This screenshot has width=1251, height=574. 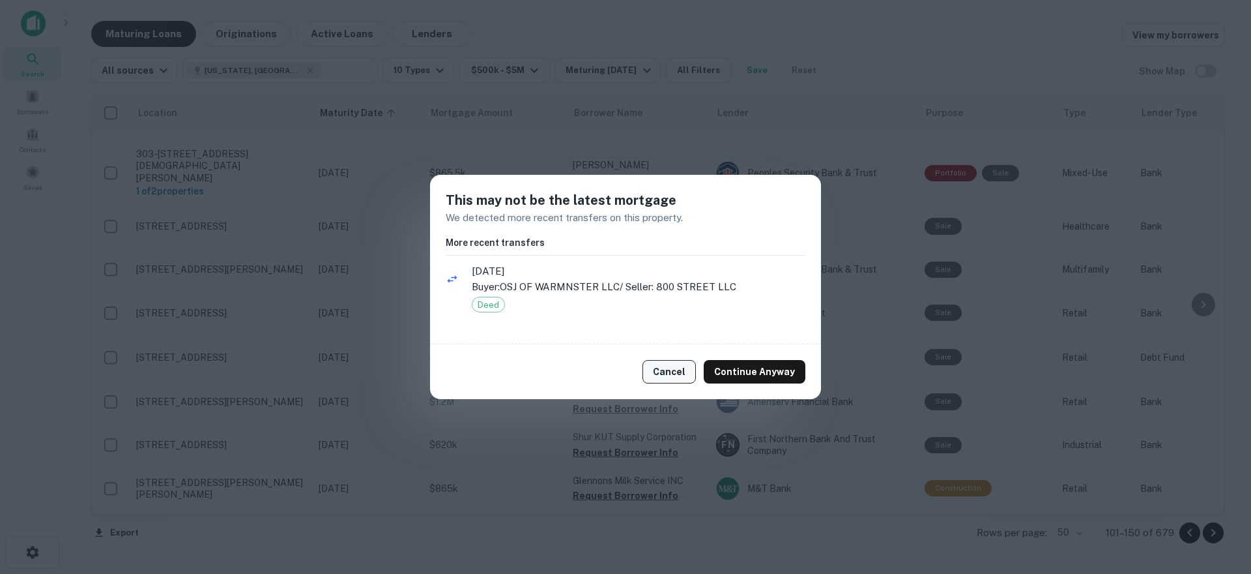 What do you see at coordinates (488, 304) in the screenshot?
I see `div: Deed` at bounding box center [488, 304].